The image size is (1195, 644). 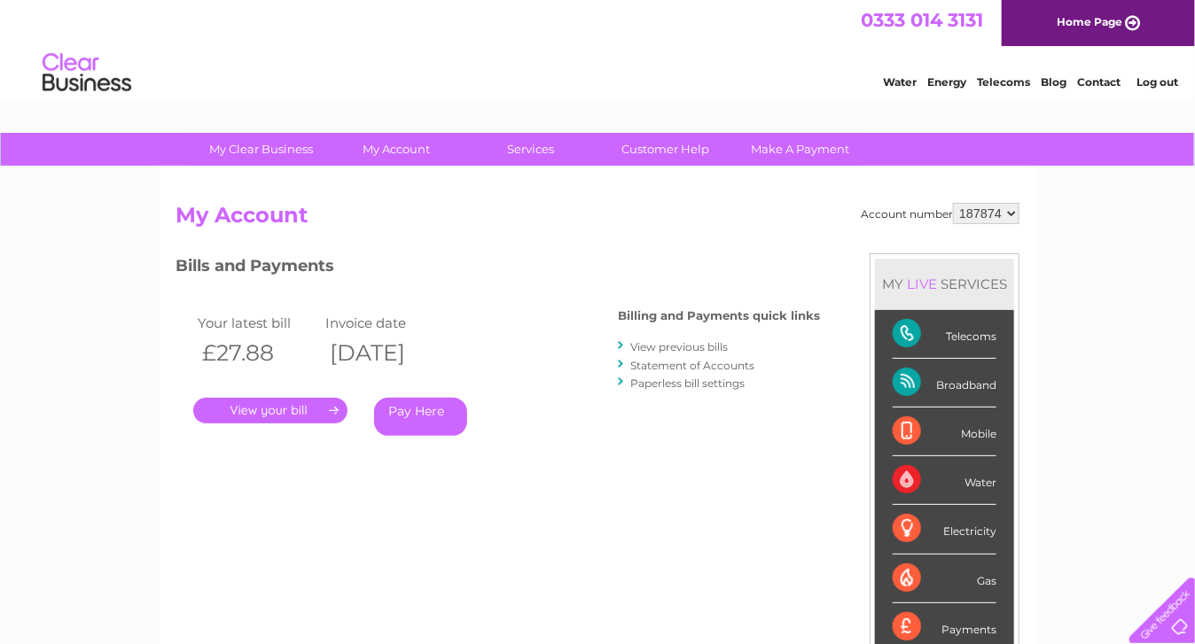 I want to click on a: Pay Here, so click(x=420, y=417).